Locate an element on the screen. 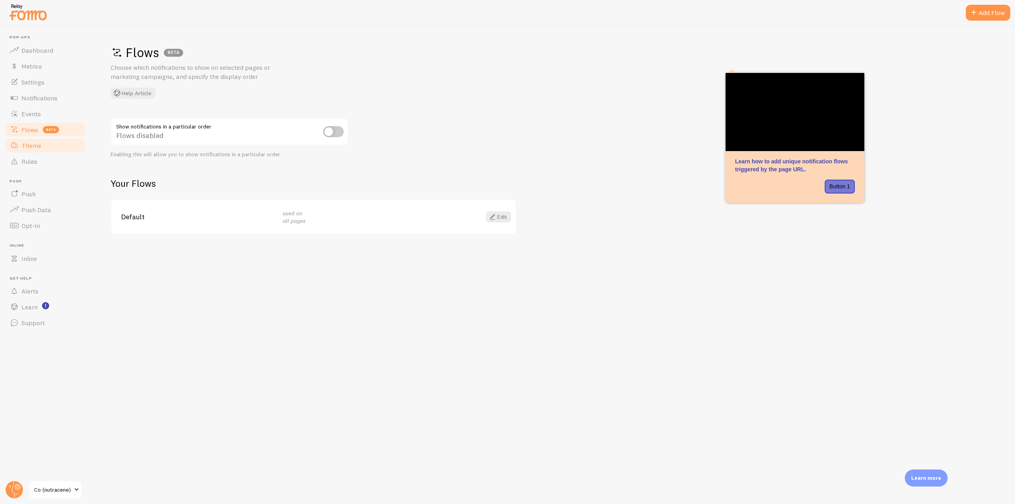  span: Notifications is located at coordinates (39, 98).